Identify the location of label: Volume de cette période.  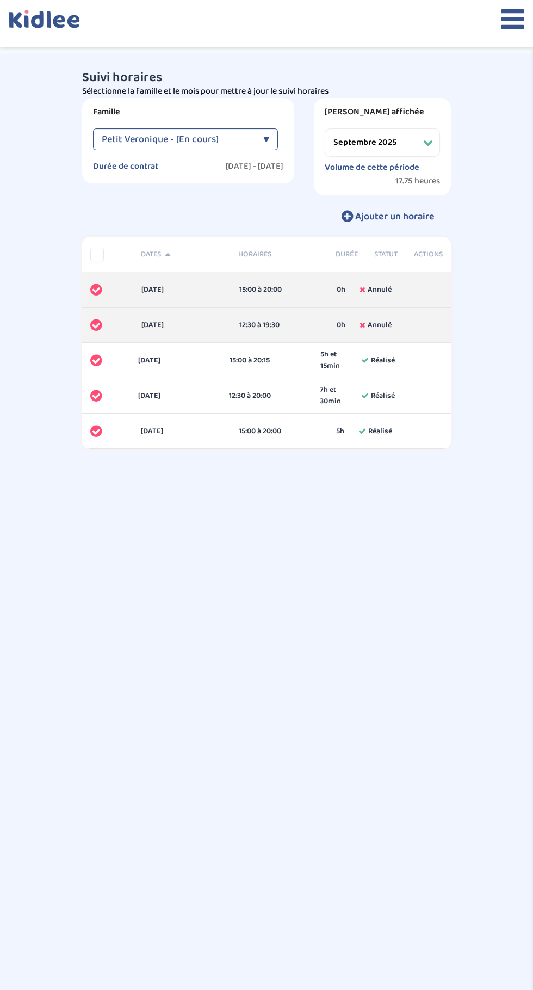
(372, 168).